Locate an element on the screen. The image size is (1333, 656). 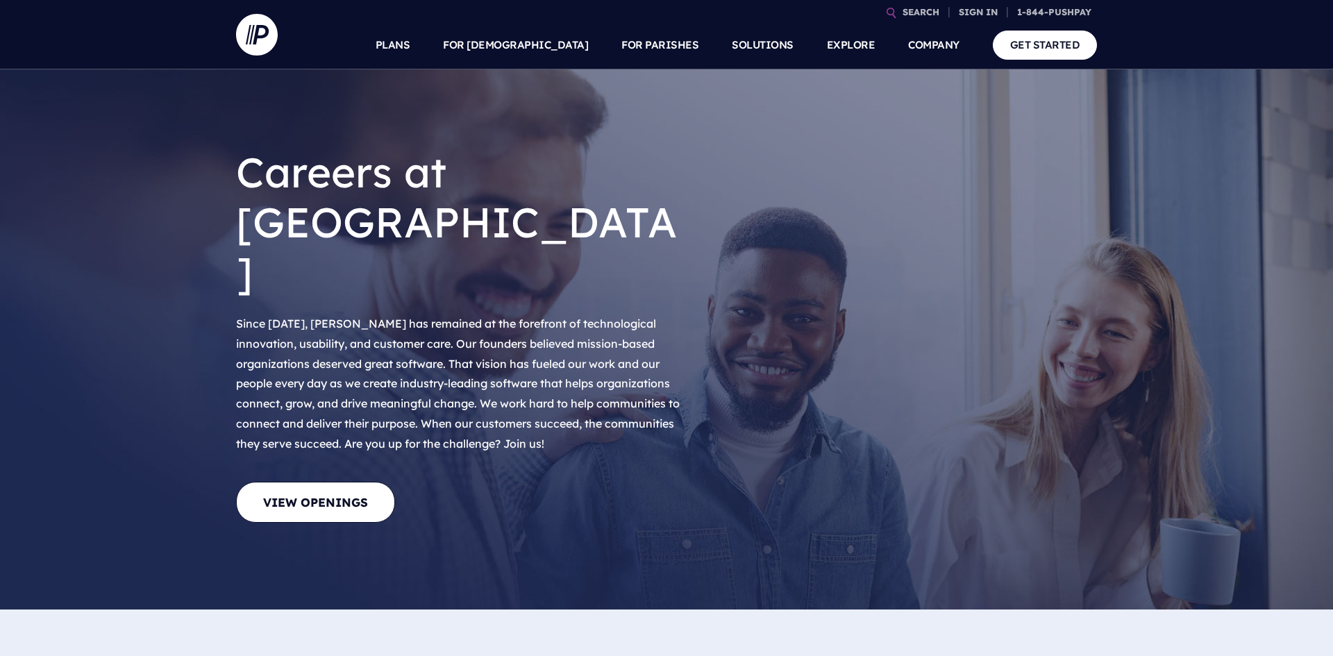
a: EXPLORE is located at coordinates (851, 45).